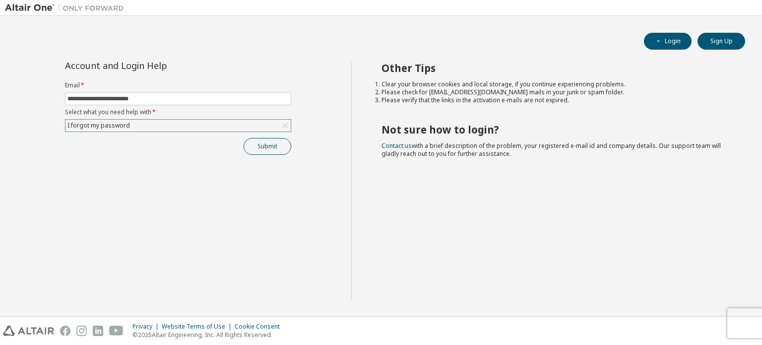  Describe the element at coordinates (28, 331) in the screenshot. I see `img: altair_logo.svg` at that location.